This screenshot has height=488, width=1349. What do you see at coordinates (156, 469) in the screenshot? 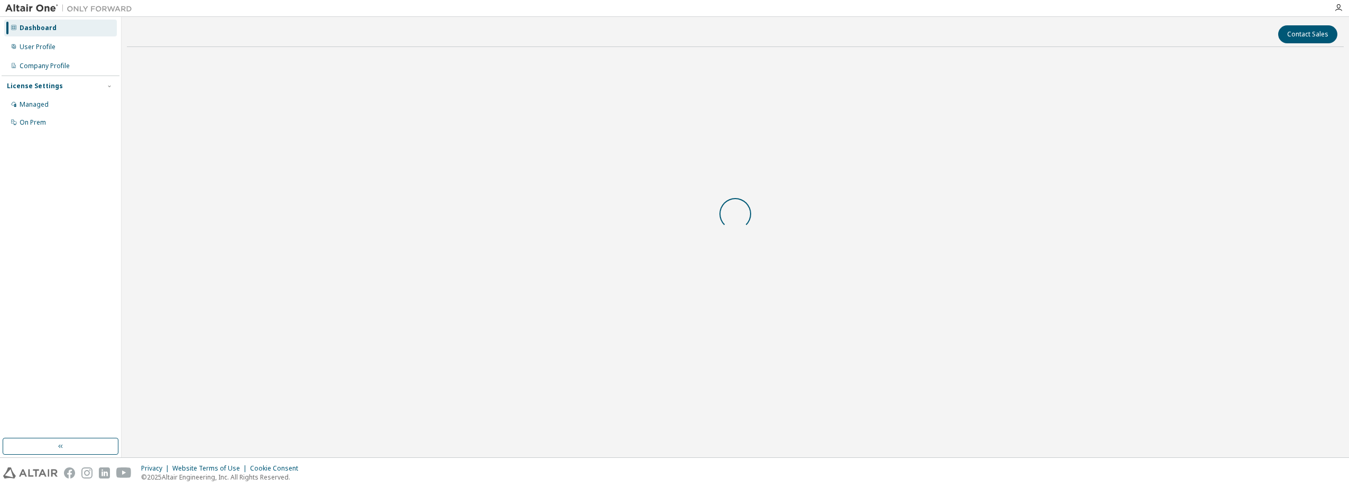
I see `div: Privacy` at bounding box center [156, 469].